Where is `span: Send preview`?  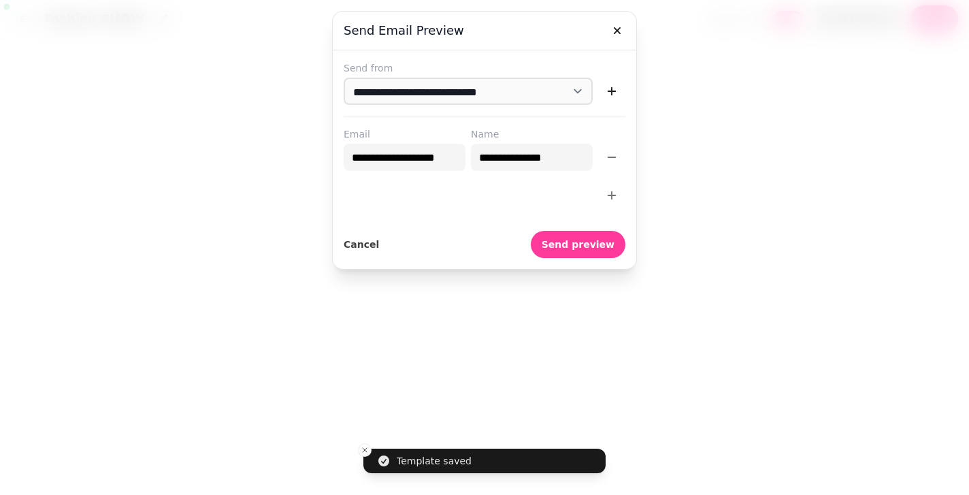
span: Send preview is located at coordinates (578, 244).